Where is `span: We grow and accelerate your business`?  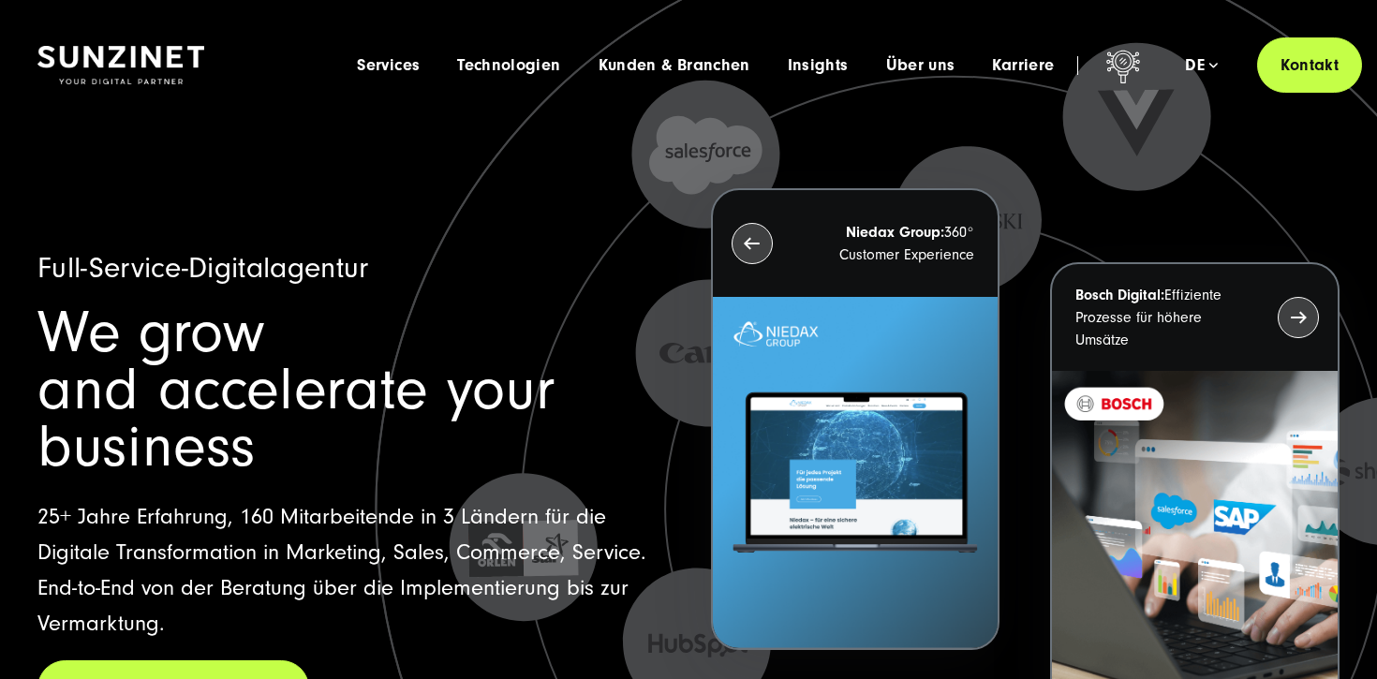 span: We grow and accelerate your business is located at coordinates (296, 390).